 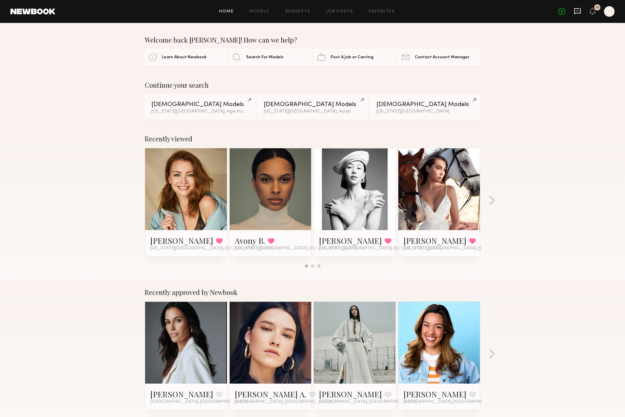 What do you see at coordinates (186, 57) in the screenshot?
I see `a: Learn About Newbook` at bounding box center [186, 57].